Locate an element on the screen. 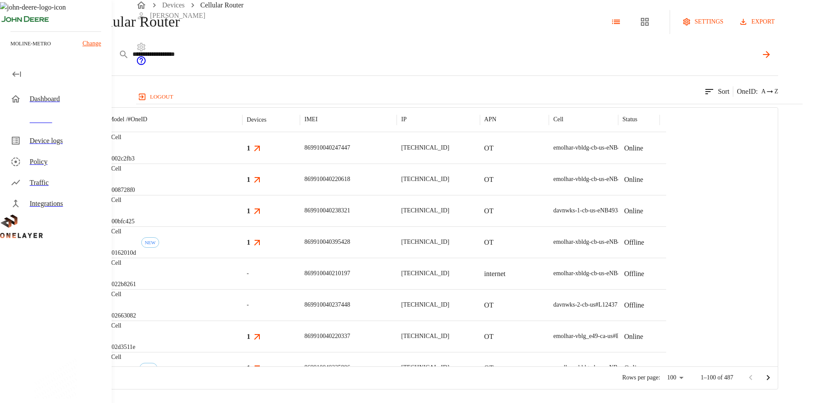  p: #02663082 is located at coordinates (122, 316).